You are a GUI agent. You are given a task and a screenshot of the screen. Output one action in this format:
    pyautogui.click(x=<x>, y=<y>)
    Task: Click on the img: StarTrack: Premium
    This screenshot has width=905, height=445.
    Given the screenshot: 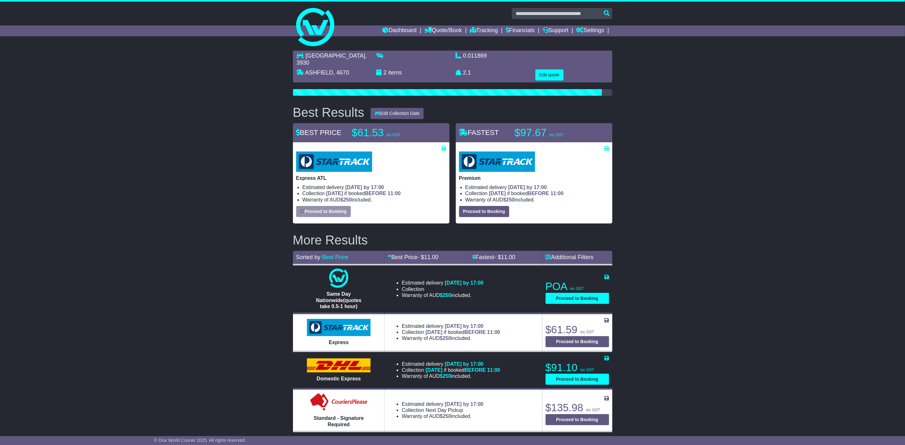 What is the action you would take?
    pyautogui.click(x=497, y=162)
    